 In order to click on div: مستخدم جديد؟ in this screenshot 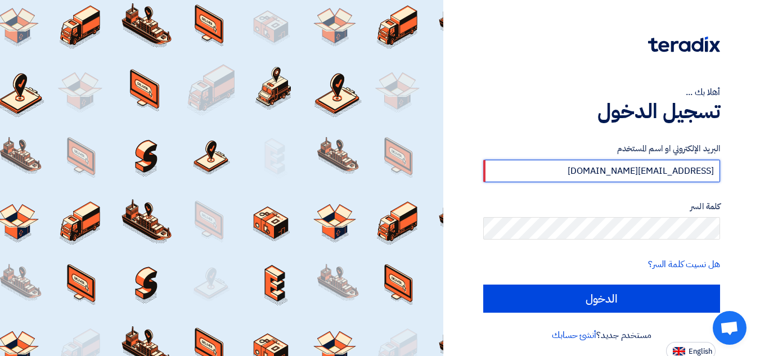, I will do `click(601, 335)`.